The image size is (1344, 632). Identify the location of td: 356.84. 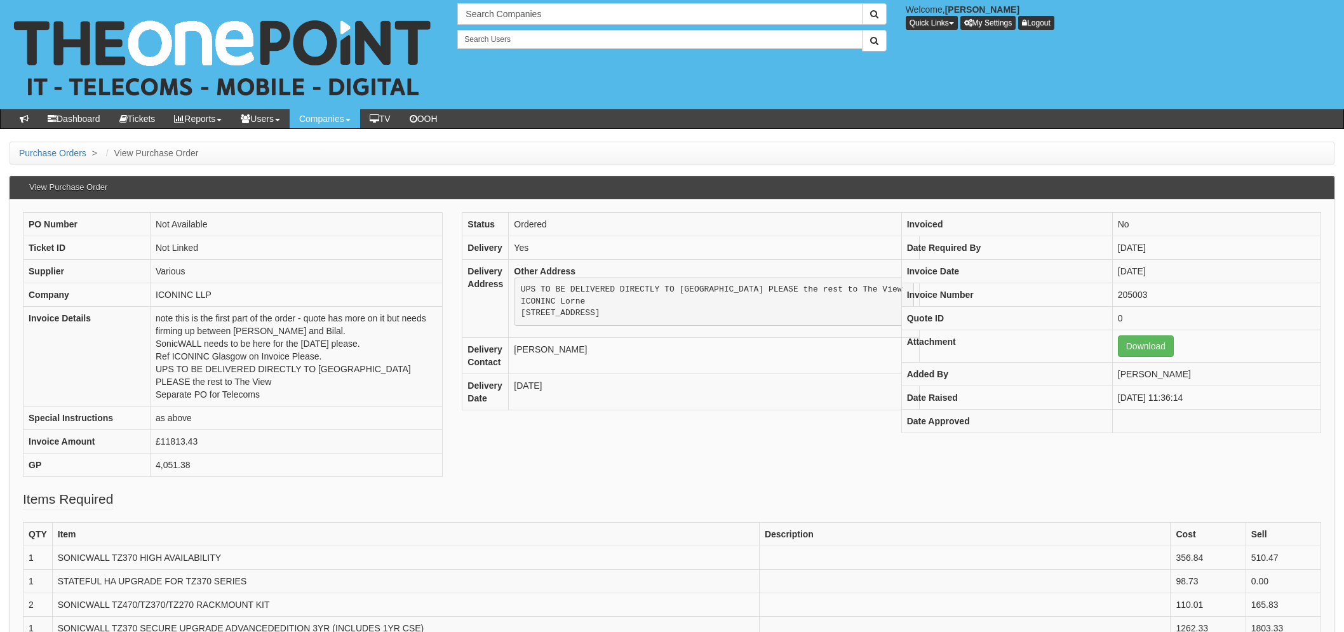
(1208, 557).